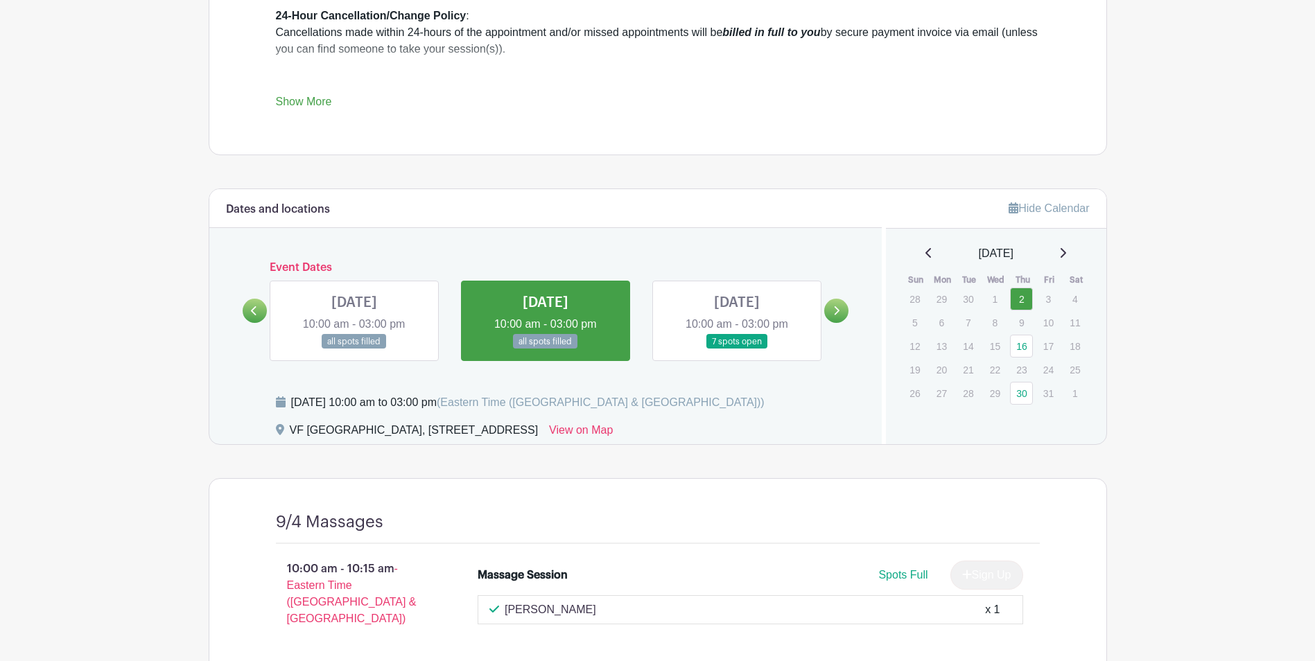 The width and height of the screenshot is (1315, 661). Describe the element at coordinates (1021, 393) in the screenshot. I see `a: 30` at that location.